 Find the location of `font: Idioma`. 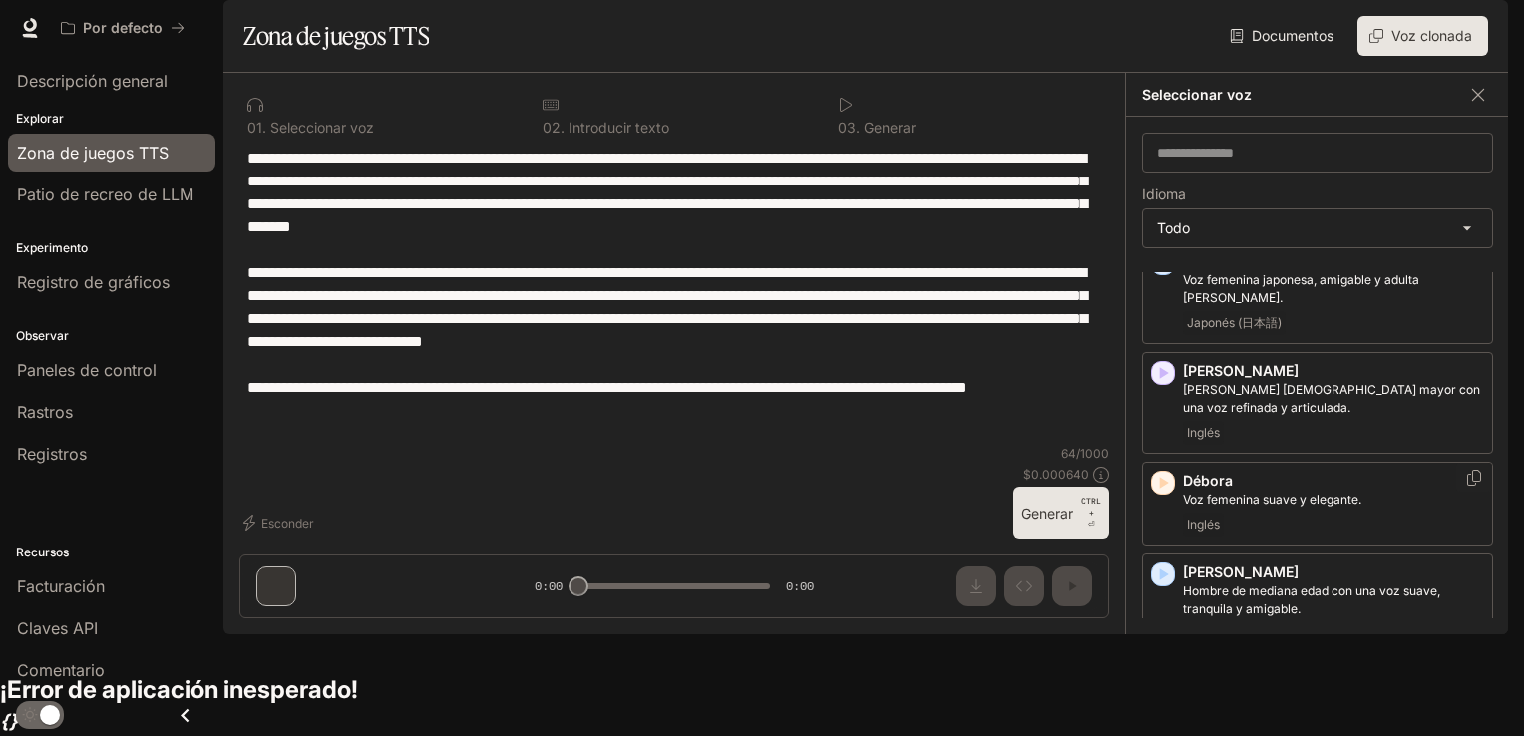

font: Idioma is located at coordinates (1164, 193).